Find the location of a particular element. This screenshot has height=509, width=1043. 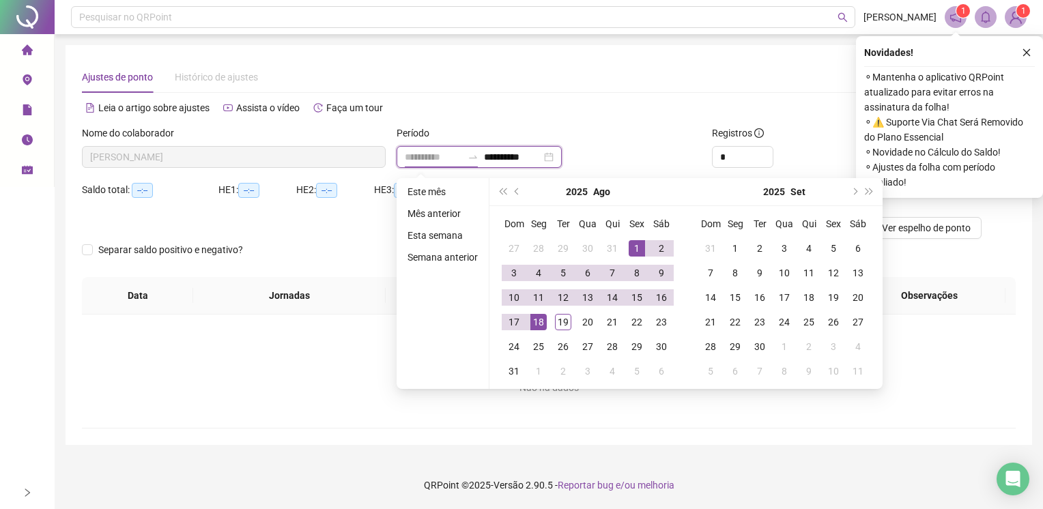

div: 24 is located at coordinates (514, 347).